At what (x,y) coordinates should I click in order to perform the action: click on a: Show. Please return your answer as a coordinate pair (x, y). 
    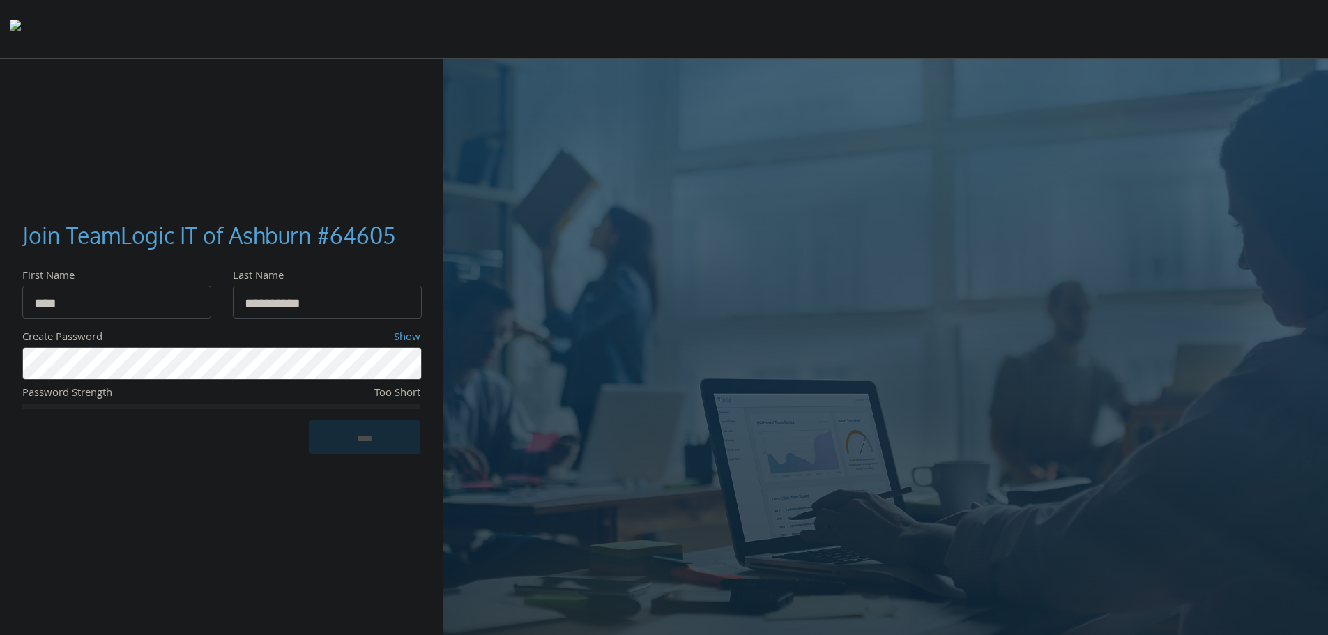
    Looking at the image, I should click on (407, 338).